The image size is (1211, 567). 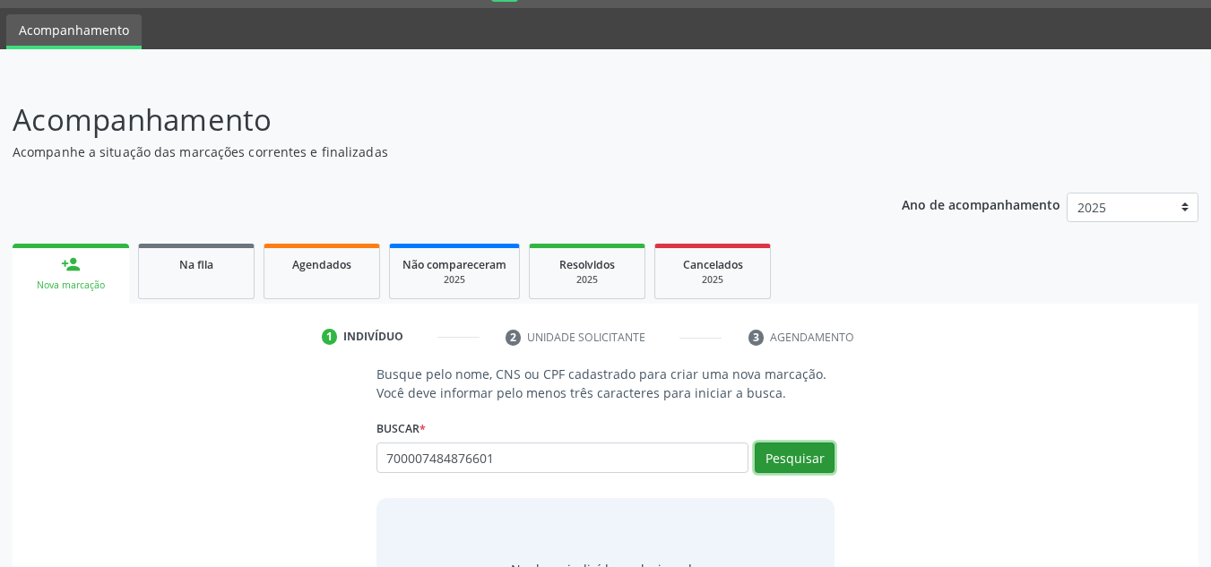 What do you see at coordinates (428, 120) in the screenshot?
I see `p: Acompanhamento` at bounding box center [428, 120].